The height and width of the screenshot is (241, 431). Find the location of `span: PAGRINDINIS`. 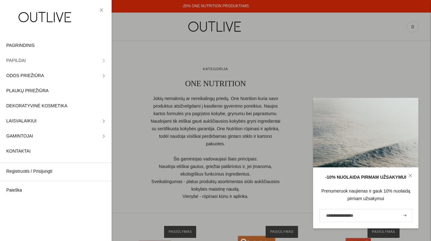

span: PAGRINDINIS is located at coordinates (20, 46).